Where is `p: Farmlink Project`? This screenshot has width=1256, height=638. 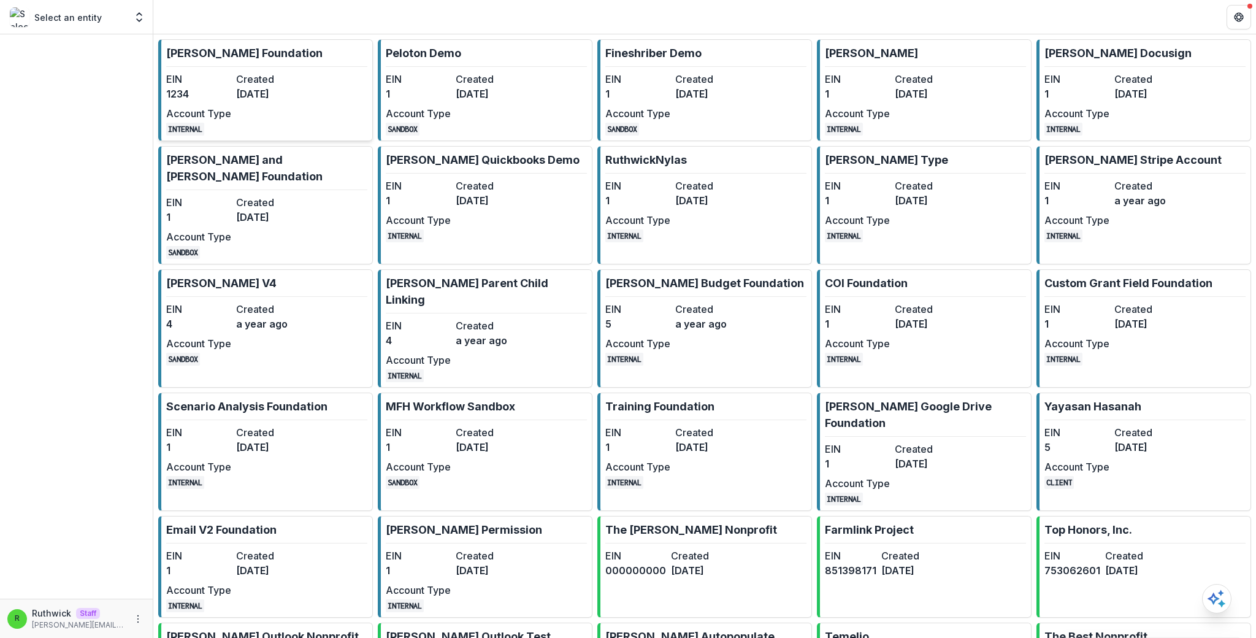
p: Farmlink Project is located at coordinates (869, 529).